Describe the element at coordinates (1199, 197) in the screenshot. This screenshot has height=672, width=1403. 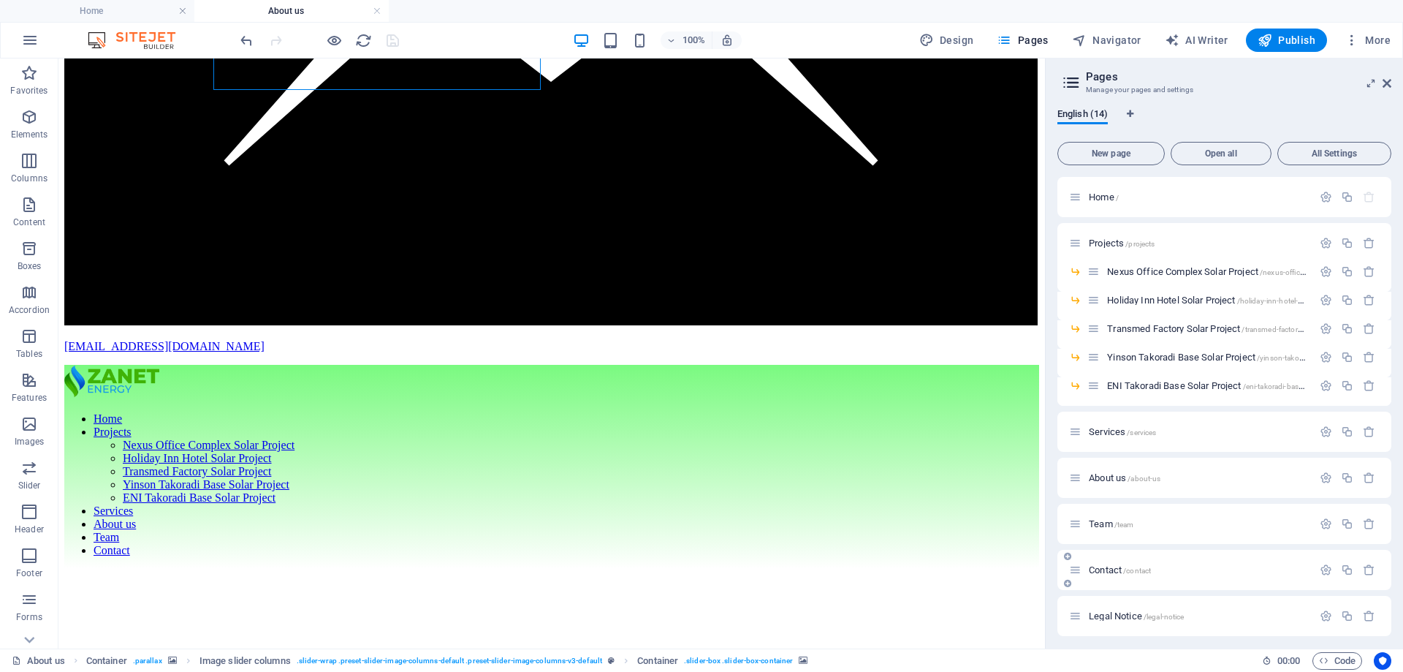
I see `div: Home/` at that location.